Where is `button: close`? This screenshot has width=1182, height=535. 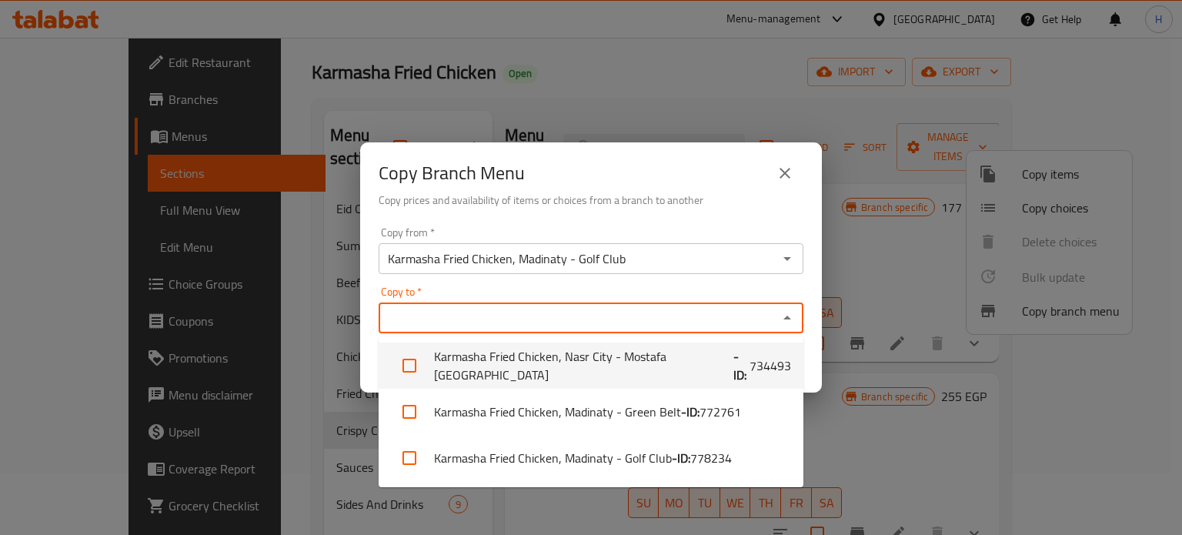
button: close is located at coordinates (785, 173).